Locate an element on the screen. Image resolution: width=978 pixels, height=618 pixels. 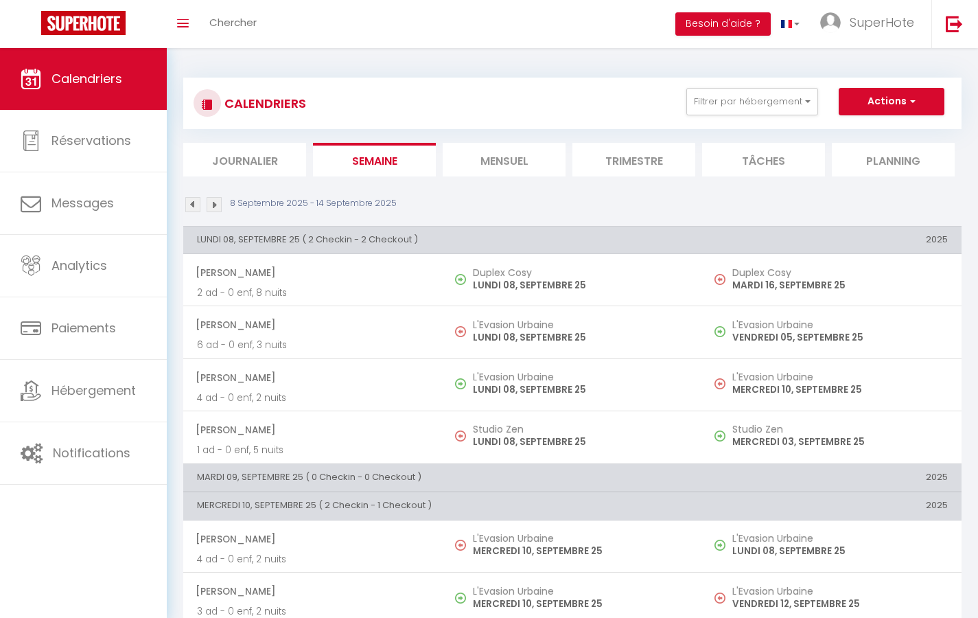
p: MERCREDI 03, SEPTEMBRE 25 is located at coordinates (840, 441).